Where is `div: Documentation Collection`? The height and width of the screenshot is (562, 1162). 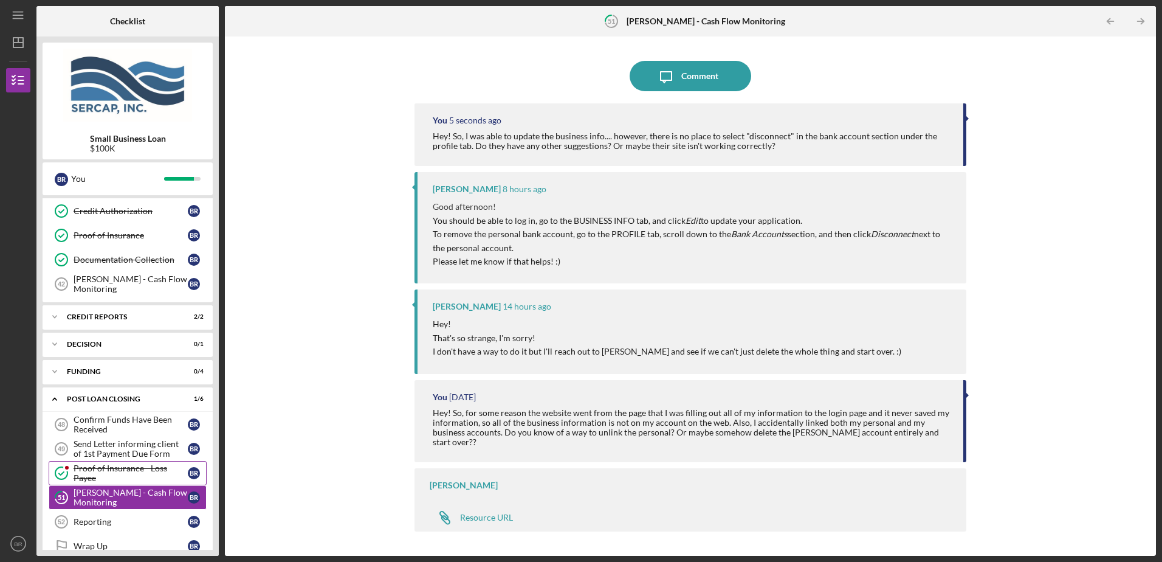
div: Documentation Collection is located at coordinates (131, 260).